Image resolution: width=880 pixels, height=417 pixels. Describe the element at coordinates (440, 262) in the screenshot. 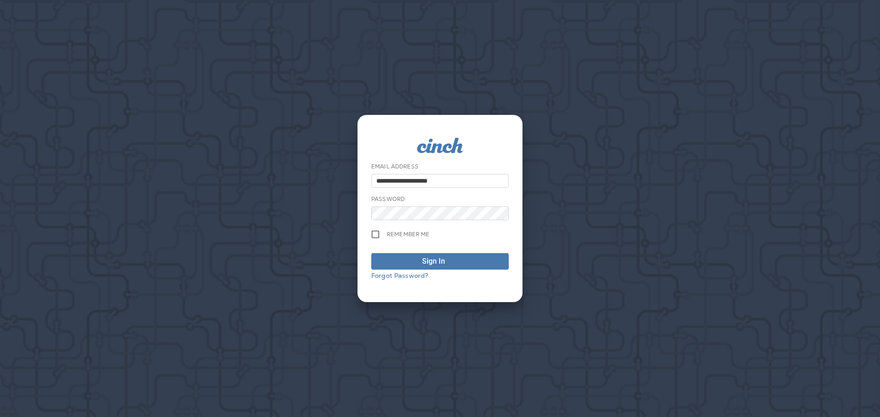

I see `button: Sign In` at that location.